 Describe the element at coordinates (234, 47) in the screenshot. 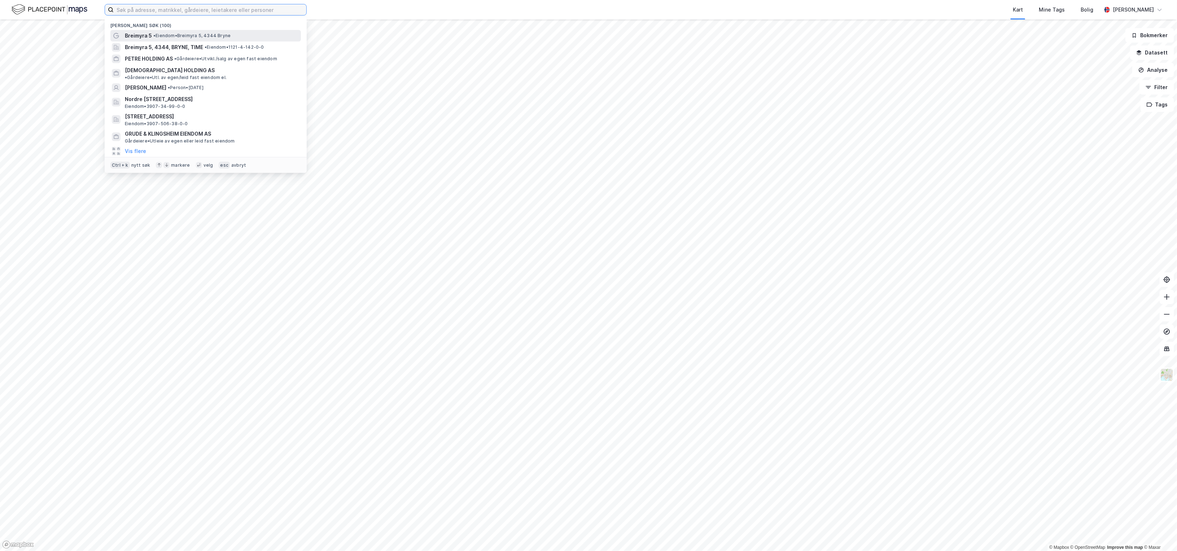

I see `span: Eiendom • 1121-4-142-0-0` at that location.